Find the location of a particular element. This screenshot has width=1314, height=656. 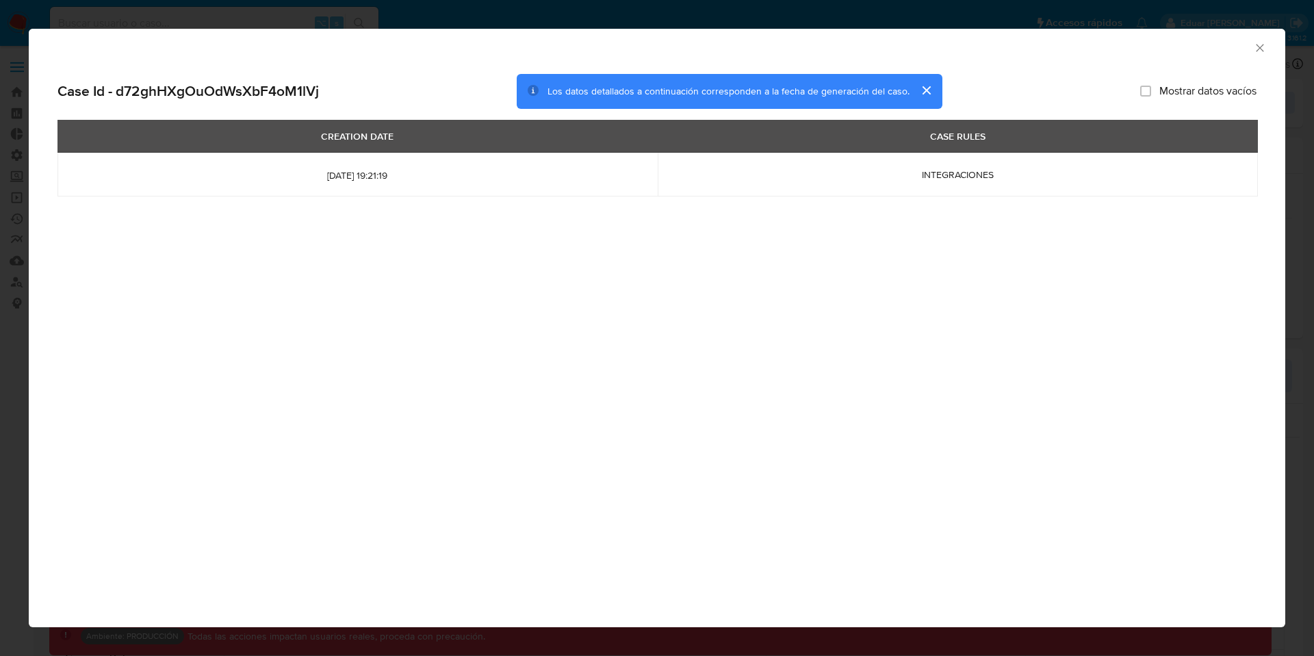

div: CREATION DATE is located at coordinates (357, 136).